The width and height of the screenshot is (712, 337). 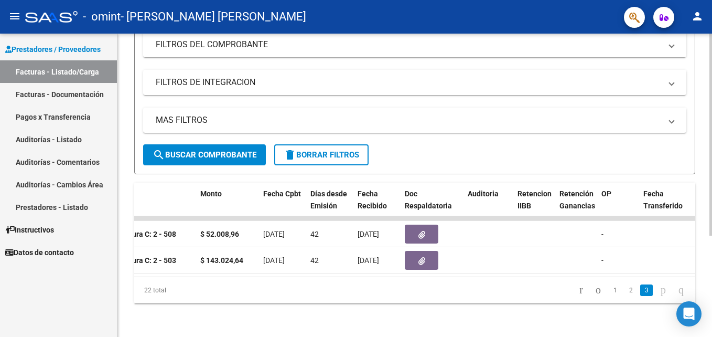 What do you see at coordinates (321, 155) in the screenshot?
I see `span: Borrar Filtros` at bounding box center [321, 155].